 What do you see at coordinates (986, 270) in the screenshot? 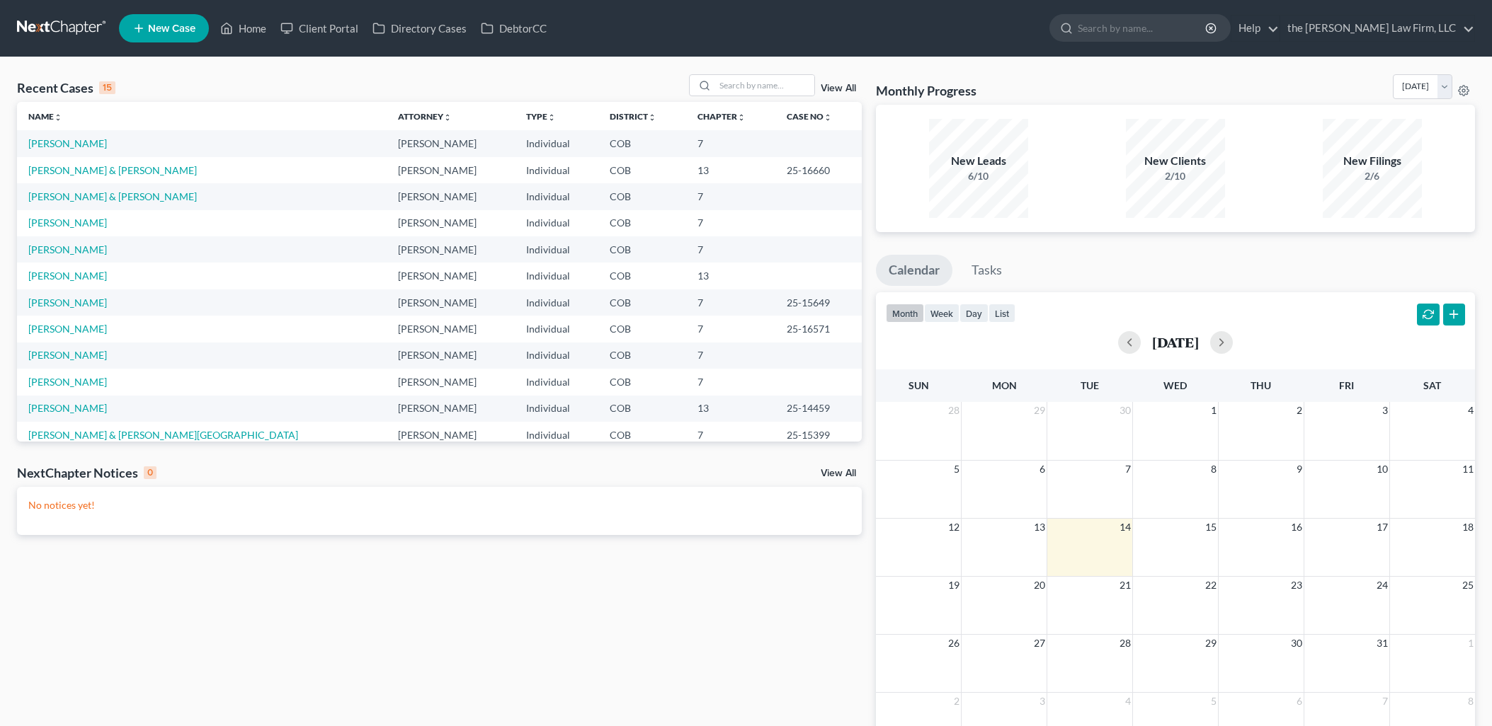
I see `a: Tasks` at bounding box center [986, 270].